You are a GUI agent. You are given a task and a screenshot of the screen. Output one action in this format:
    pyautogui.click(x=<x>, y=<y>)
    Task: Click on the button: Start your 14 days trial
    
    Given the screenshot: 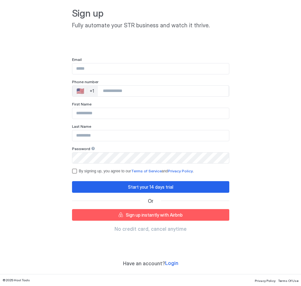 What is the action you would take?
    pyautogui.click(x=151, y=187)
    